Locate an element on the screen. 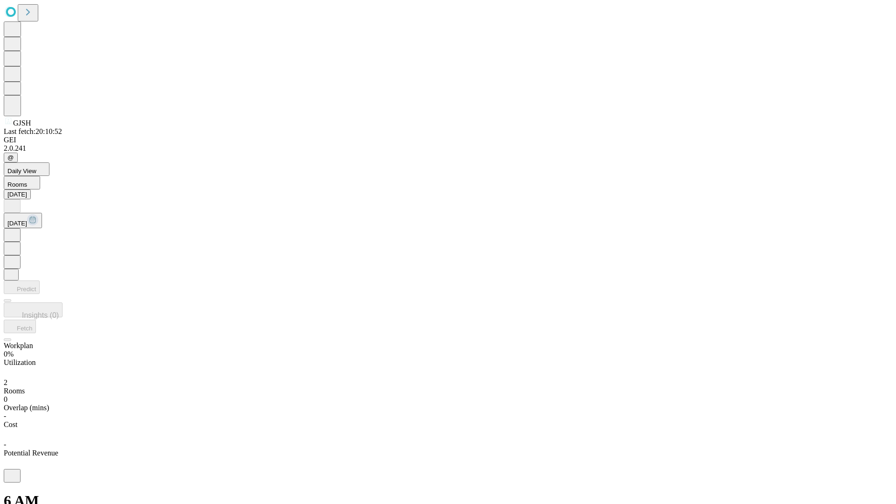 The width and height of the screenshot is (896, 504). div: GEI is located at coordinates (448, 140).